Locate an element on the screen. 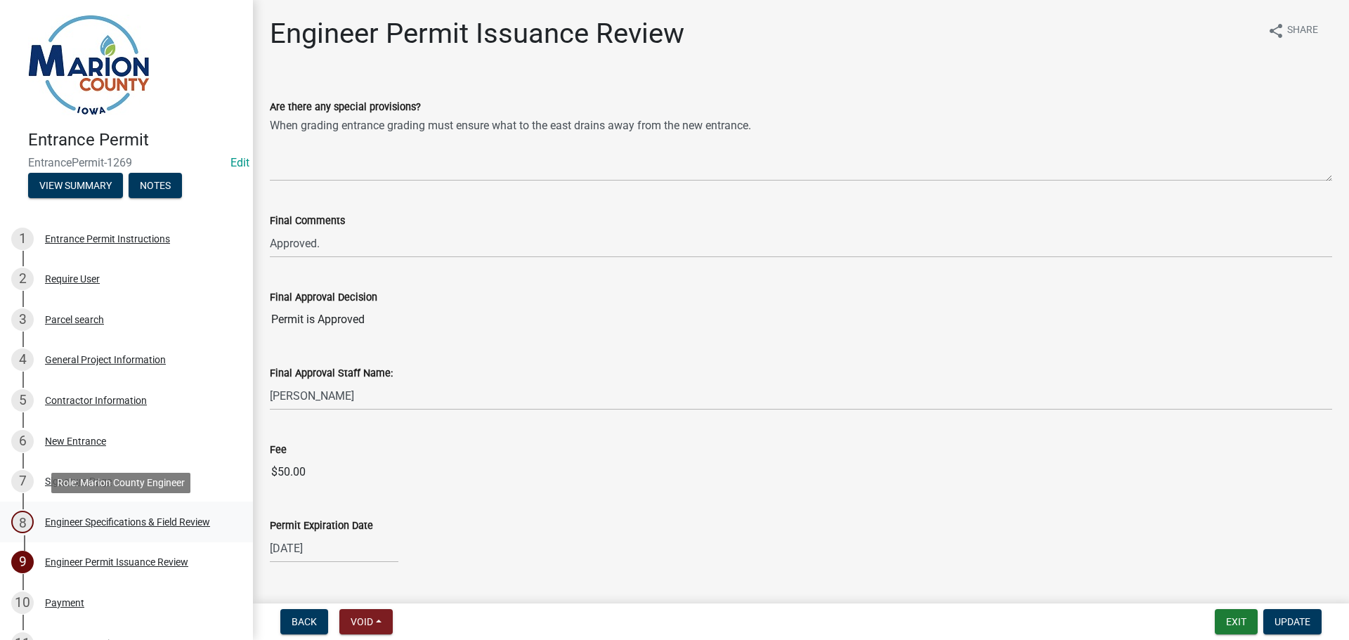 The height and width of the screenshot is (640, 1349). label: Are there any special provisions? is located at coordinates (345, 108).